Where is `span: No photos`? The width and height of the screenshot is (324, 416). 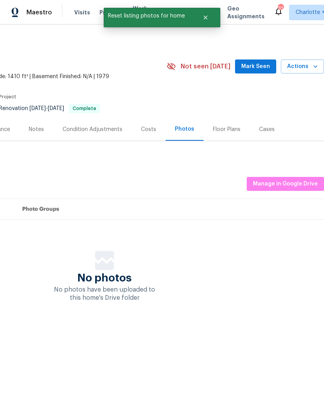 span: No photos is located at coordinates (105, 278).